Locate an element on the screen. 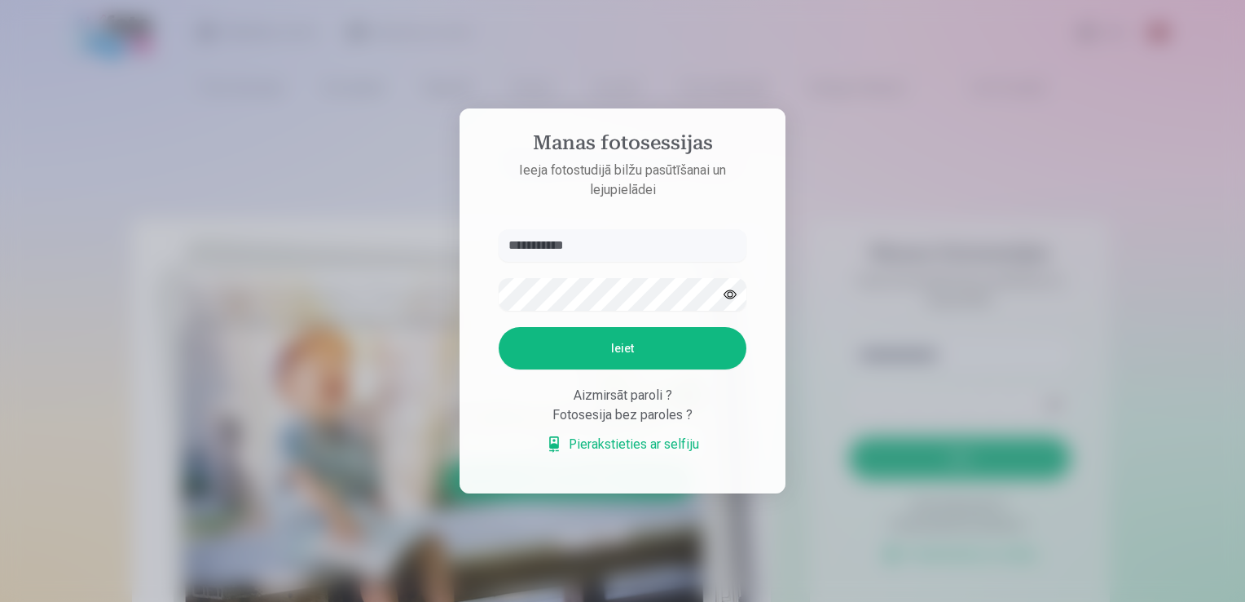  p: Ieeja fotostudijā bilžu pasūtīšanai un lejupielādei is located at coordinates (623, 180).